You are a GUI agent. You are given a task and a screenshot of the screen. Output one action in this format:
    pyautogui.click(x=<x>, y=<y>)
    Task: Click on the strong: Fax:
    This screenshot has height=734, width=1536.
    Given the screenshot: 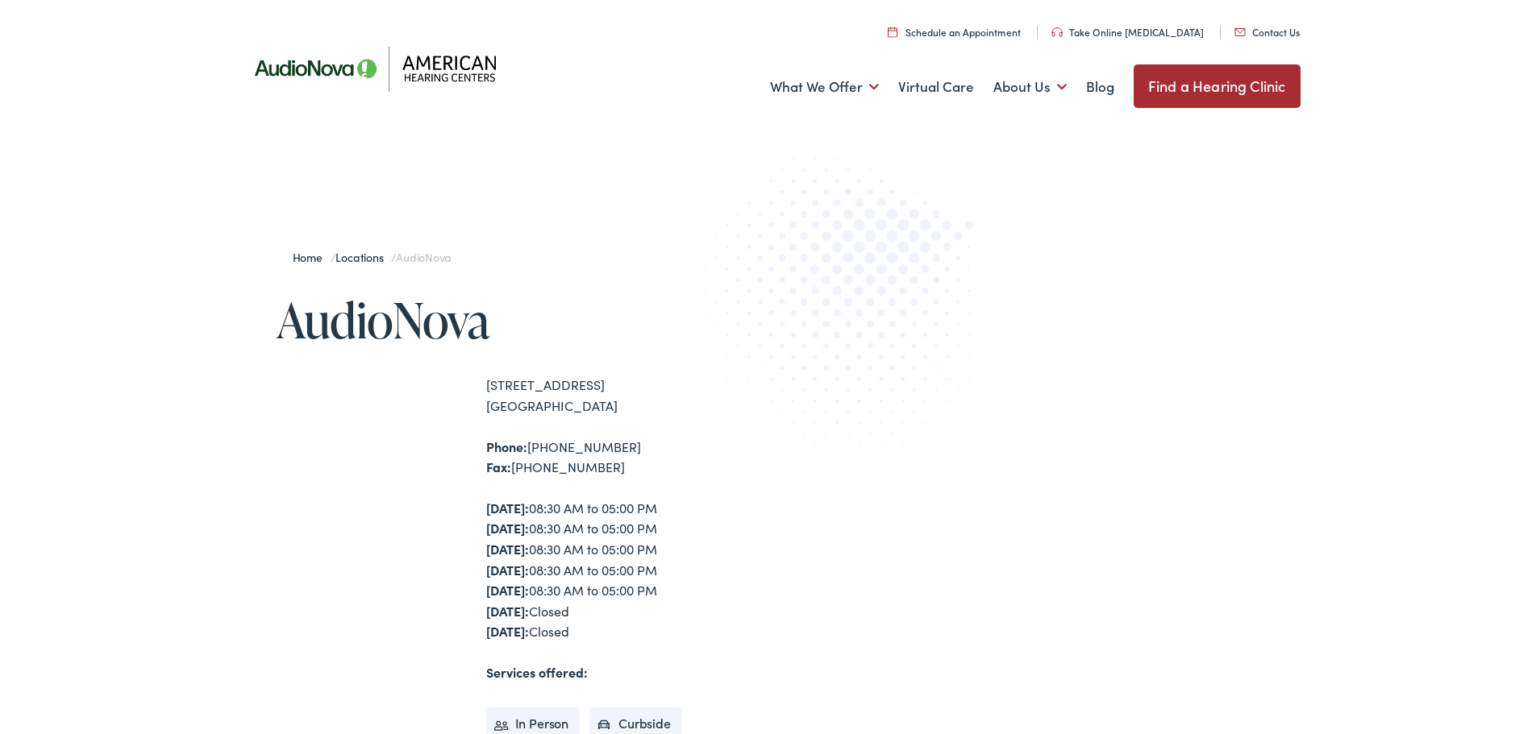 What is the action you would take?
    pyautogui.click(x=498, y=467)
    